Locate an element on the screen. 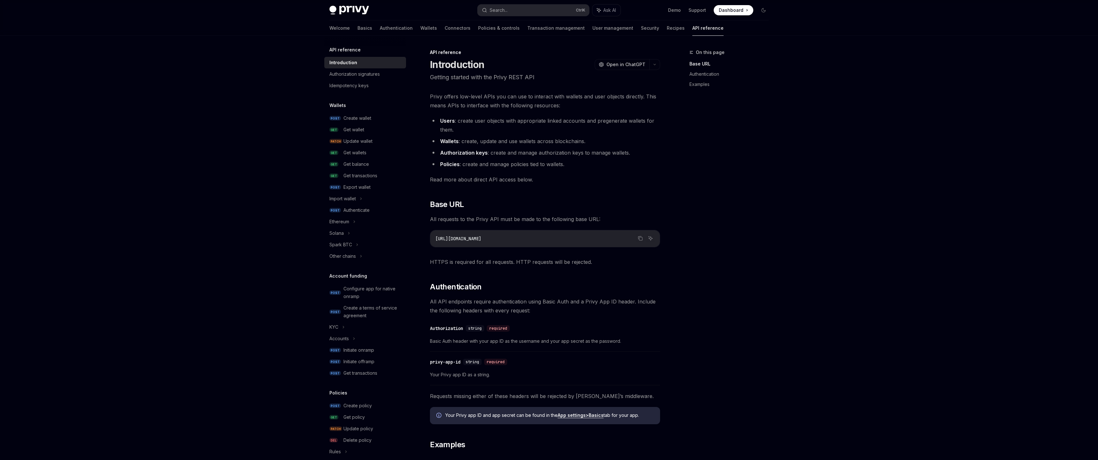 This screenshot has width=1098, height=460. button: Open in ChatGPT is located at coordinates (622, 64).